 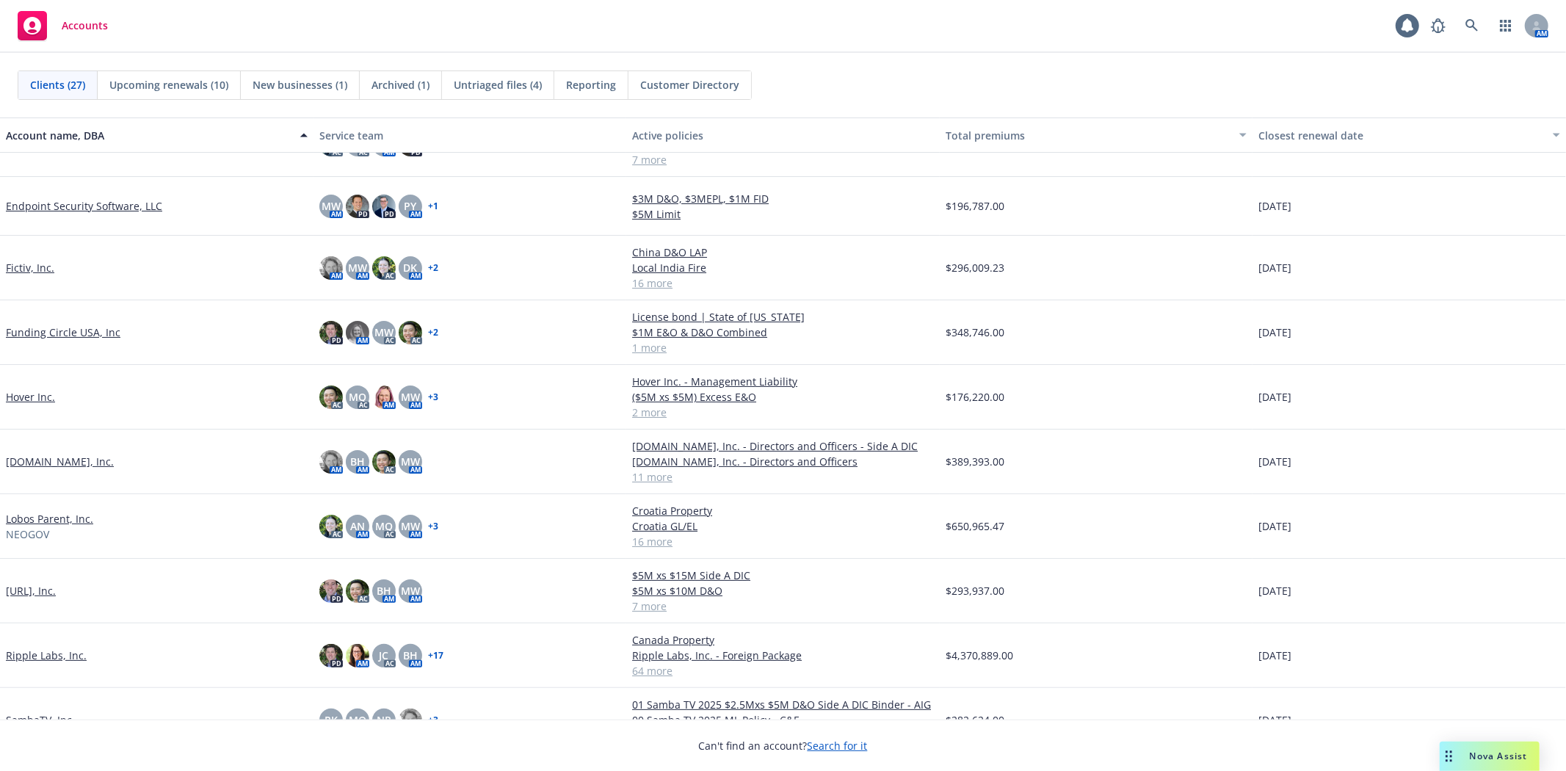 What do you see at coordinates (783, 135) in the screenshot?
I see `div: Active policies` at bounding box center [783, 135].